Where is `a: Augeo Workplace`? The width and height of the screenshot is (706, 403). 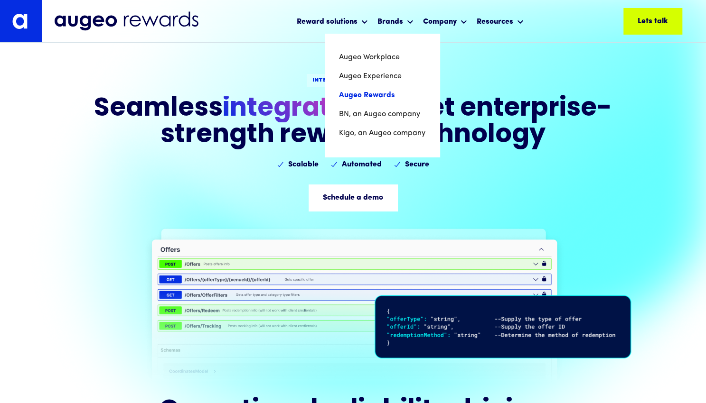 a: Augeo Workplace is located at coordinates (382, 57).